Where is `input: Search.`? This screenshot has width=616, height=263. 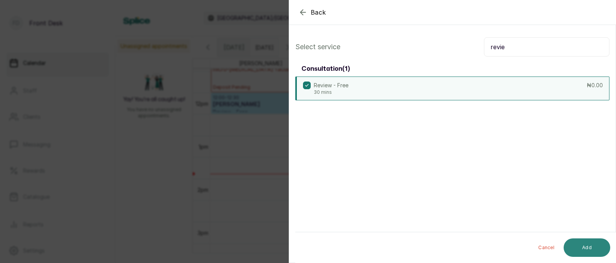 input: Search. is located at coordinates (547, 47).